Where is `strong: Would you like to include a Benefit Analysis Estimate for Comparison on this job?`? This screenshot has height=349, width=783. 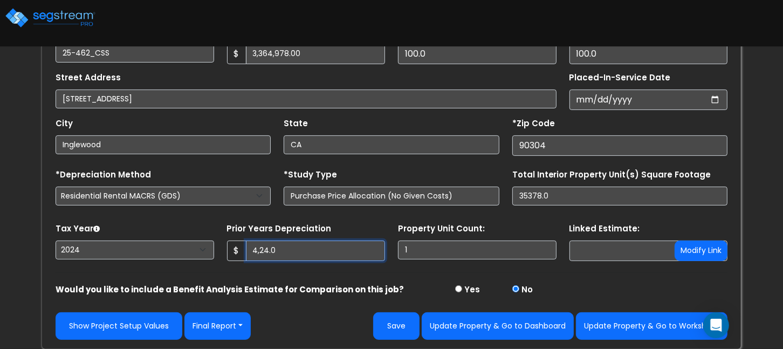
strong: Would you like to include a Benefit Analysis Estimate for Comparison on this job? is located at coordinates (230, 289).